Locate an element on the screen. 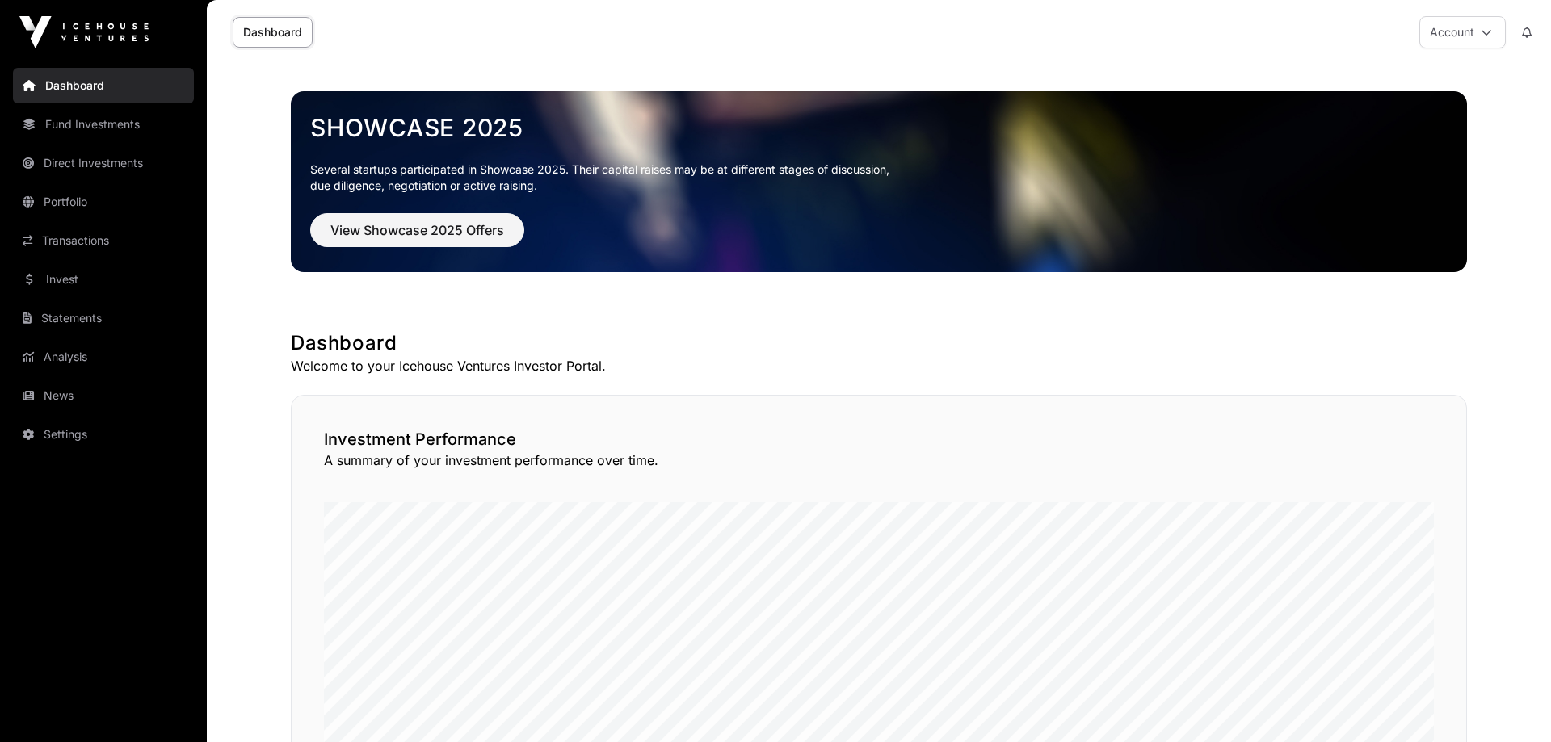 The image size is (1551, 742). p: A summary of your investment performance over time. is located at coordinates (879, 461).